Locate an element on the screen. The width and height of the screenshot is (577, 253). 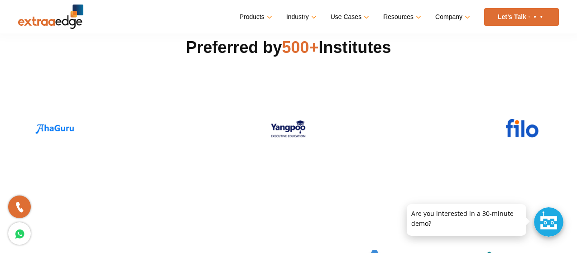
h2: Preferred by Institutes is located at coordinates (289, 48).